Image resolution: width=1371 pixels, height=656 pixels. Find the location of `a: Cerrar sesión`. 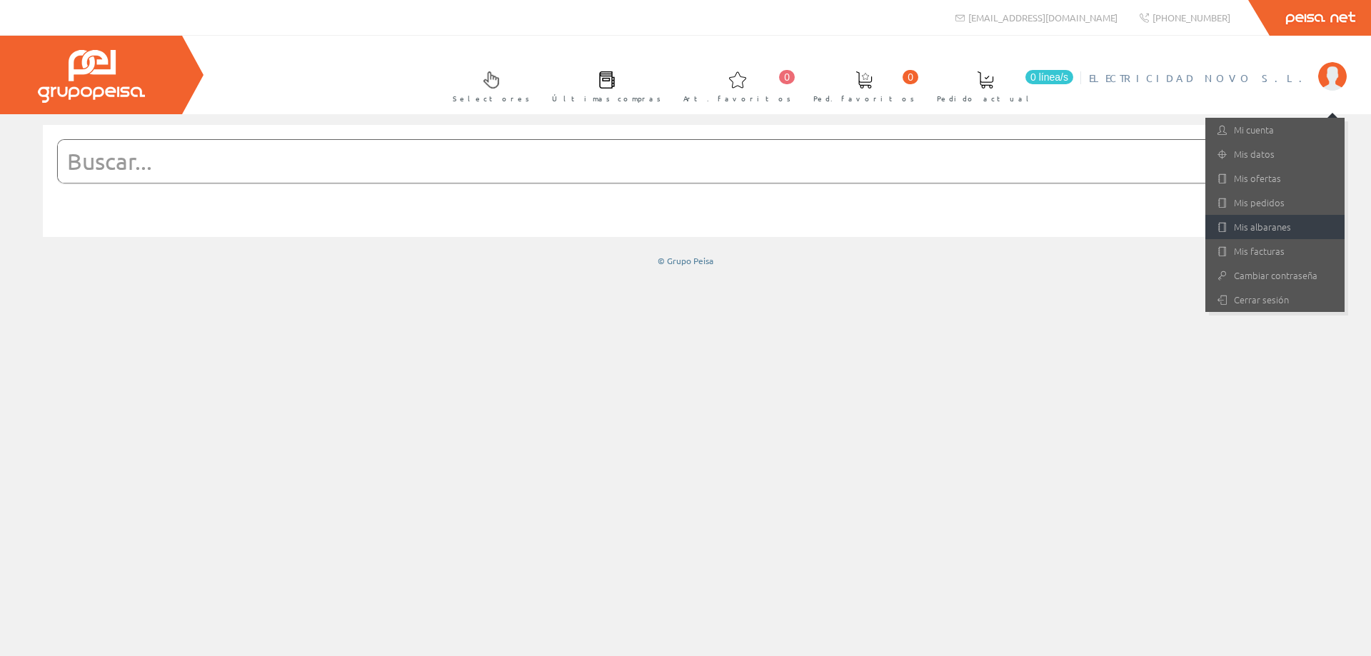

a: Cerrar sesión is located at coordinates (1275, 300).